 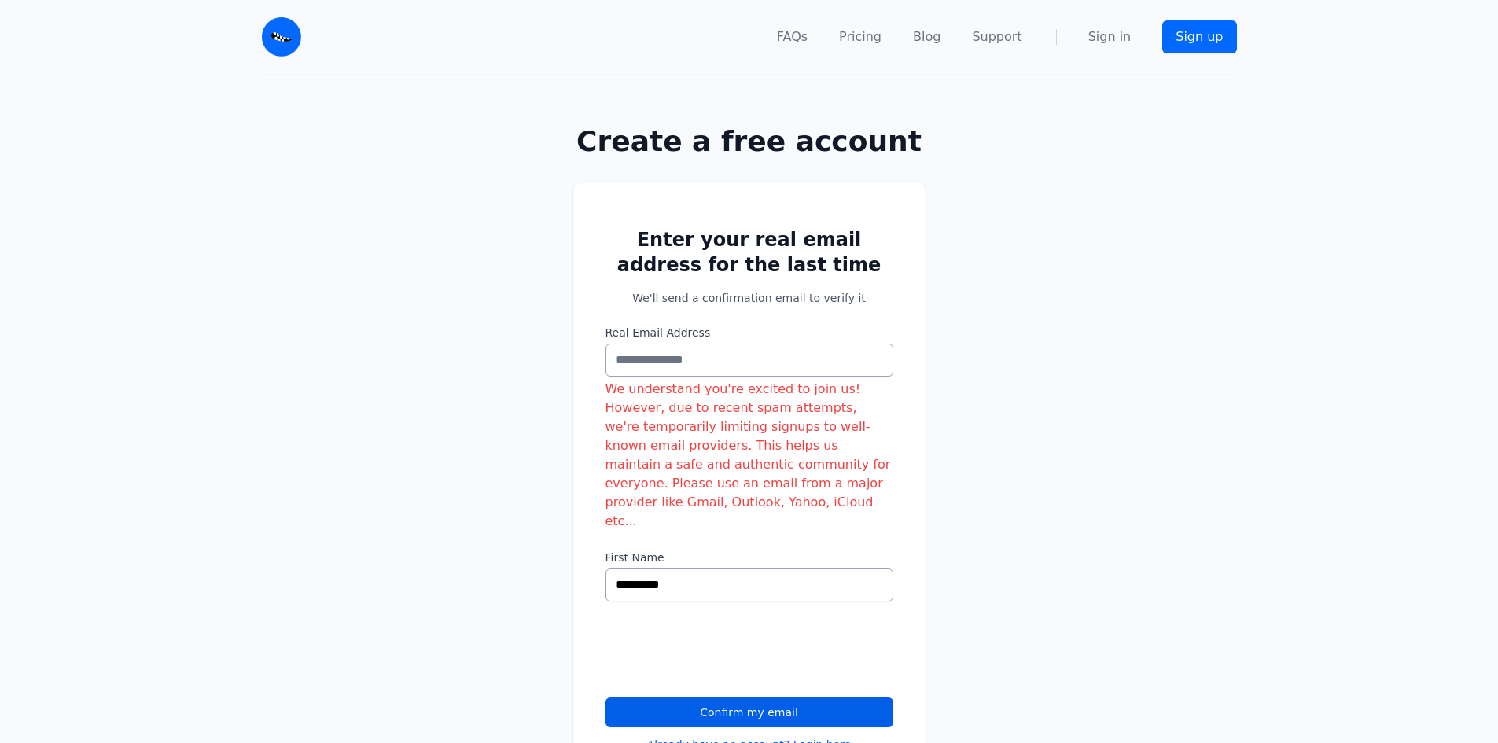 I want to click on button: Confirm my email, so click(x=749, y=712).